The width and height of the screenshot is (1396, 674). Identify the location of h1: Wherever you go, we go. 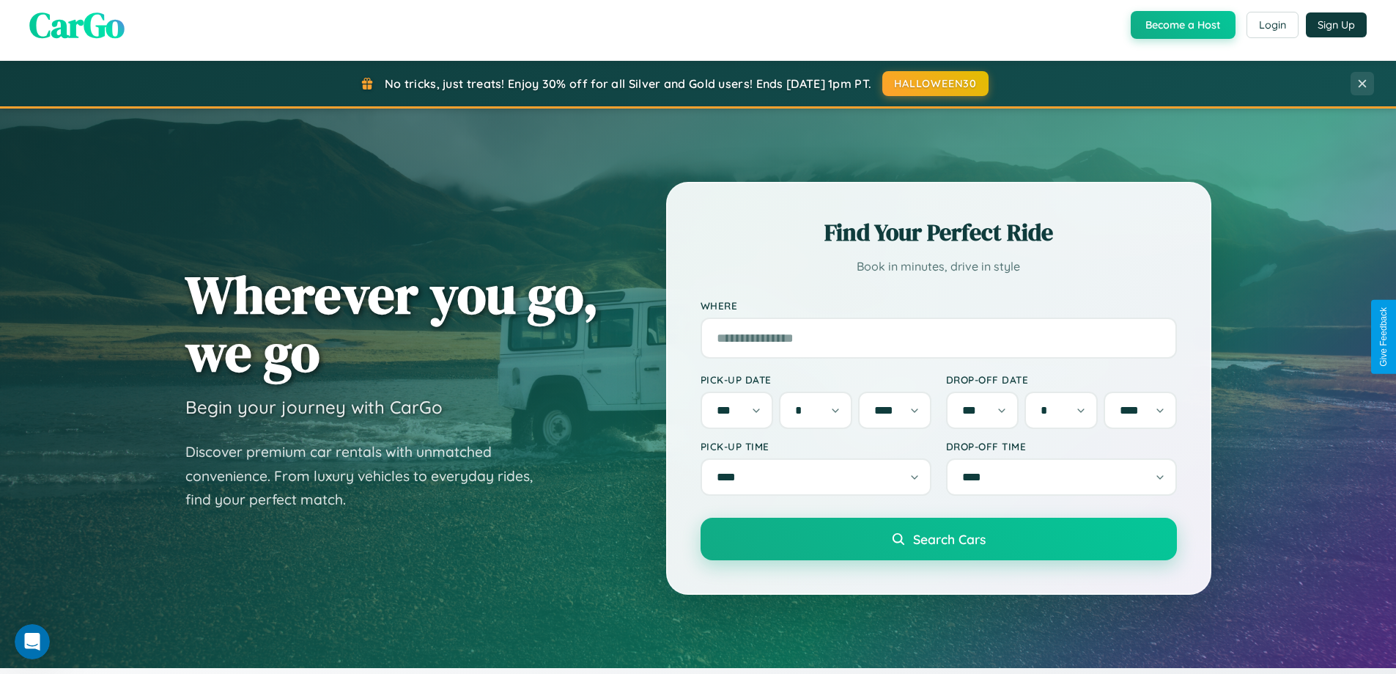
(392, 323).